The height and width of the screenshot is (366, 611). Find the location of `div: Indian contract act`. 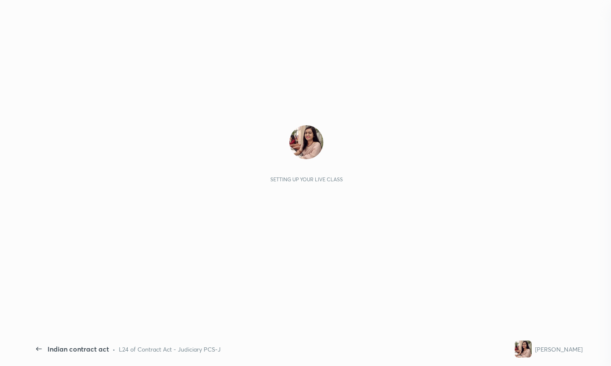

div: Indian contract act is located at coordinates (78, 349).